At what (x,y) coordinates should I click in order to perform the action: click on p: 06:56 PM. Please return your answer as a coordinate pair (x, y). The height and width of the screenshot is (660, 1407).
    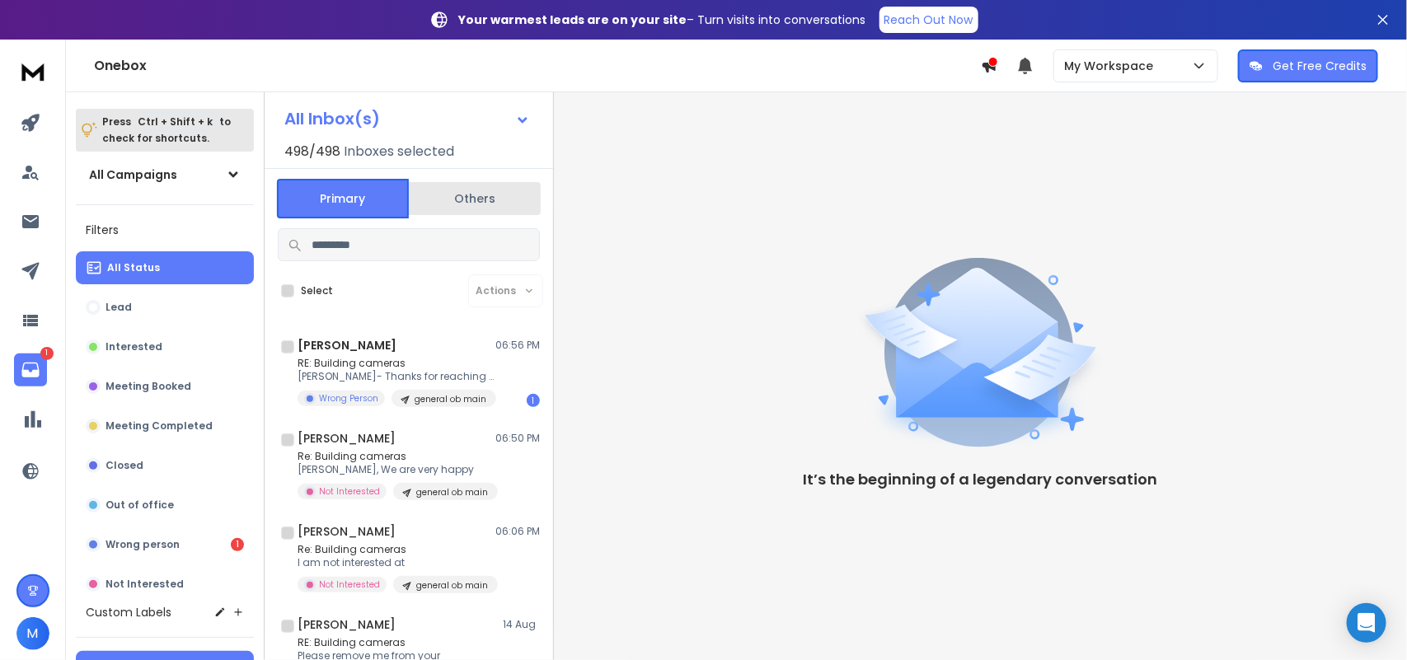
    Looking at the image, I should click on (518, 345).